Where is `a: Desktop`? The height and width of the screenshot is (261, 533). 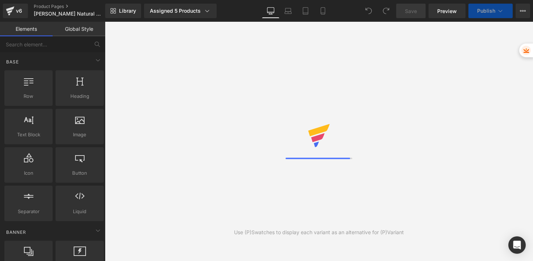
a: Desktop is located at coordinates (271, 11).